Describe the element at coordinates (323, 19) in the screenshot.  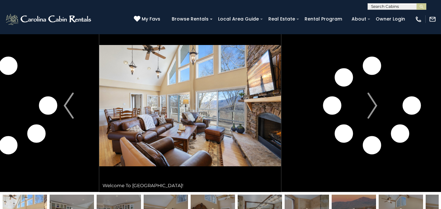
I see `a: Rental Program` at that location.